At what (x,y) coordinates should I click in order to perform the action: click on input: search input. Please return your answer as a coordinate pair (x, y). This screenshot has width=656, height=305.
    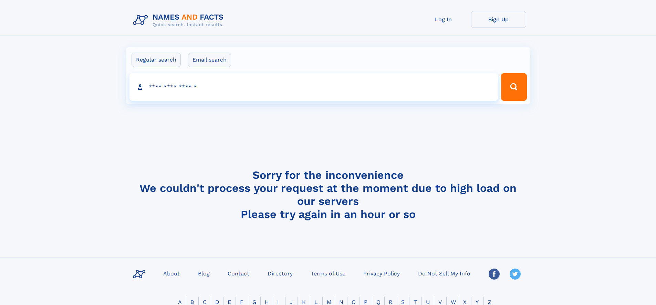
    Looking at the image, I should click on (314, 87).